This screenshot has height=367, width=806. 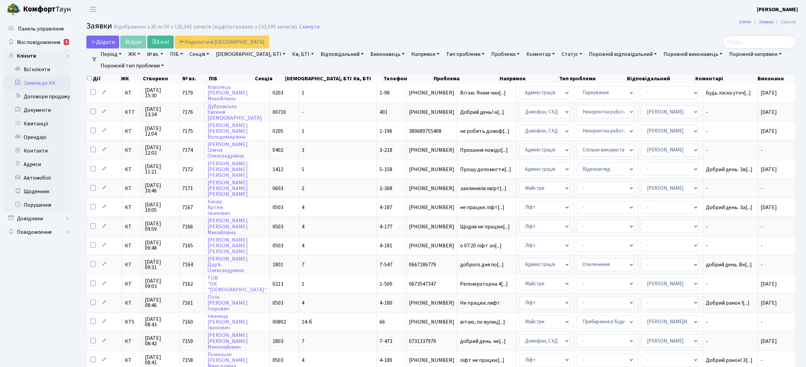 What do you see at coordinates (37, 151) in the screenshot?
I see `a: Контакти` at bounding box center [37, 151].